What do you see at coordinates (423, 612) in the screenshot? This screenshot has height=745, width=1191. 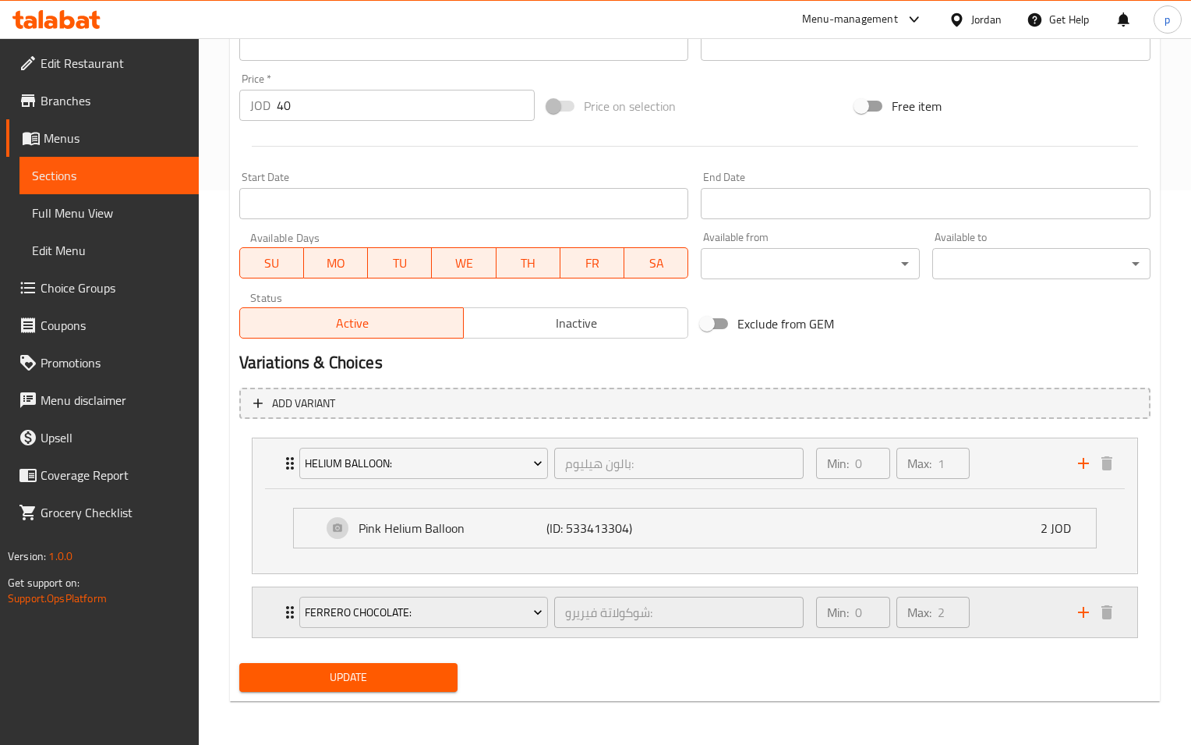 I see `span: Ferrero Chocolate:` at bounding box center [423, 612].